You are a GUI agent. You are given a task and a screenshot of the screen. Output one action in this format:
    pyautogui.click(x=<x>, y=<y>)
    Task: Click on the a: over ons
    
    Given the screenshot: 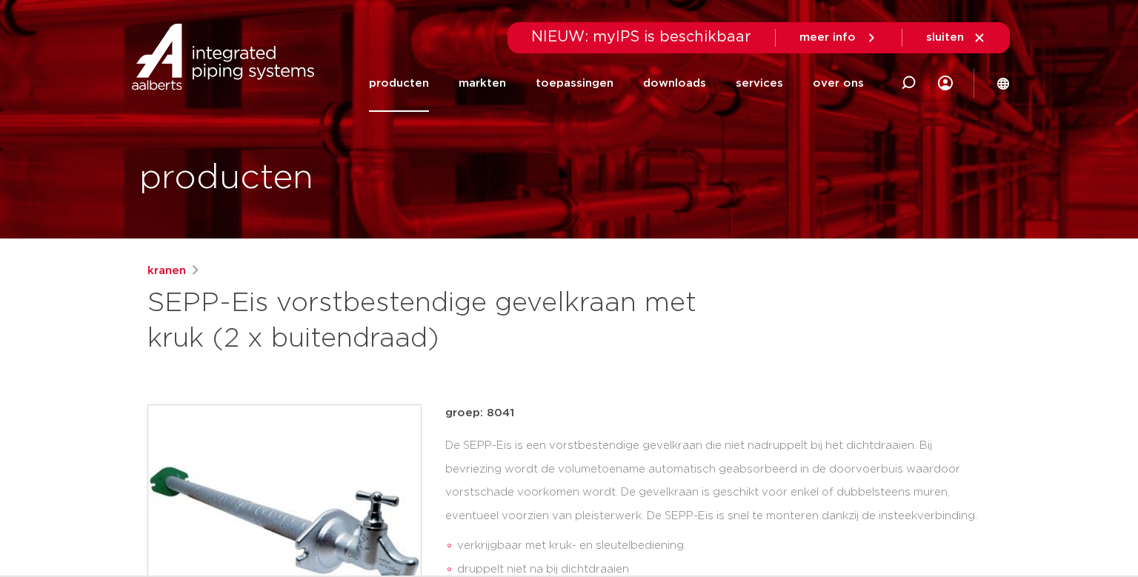 What is the action you would take?
    pyautogui.click(x=838, y=83)
    